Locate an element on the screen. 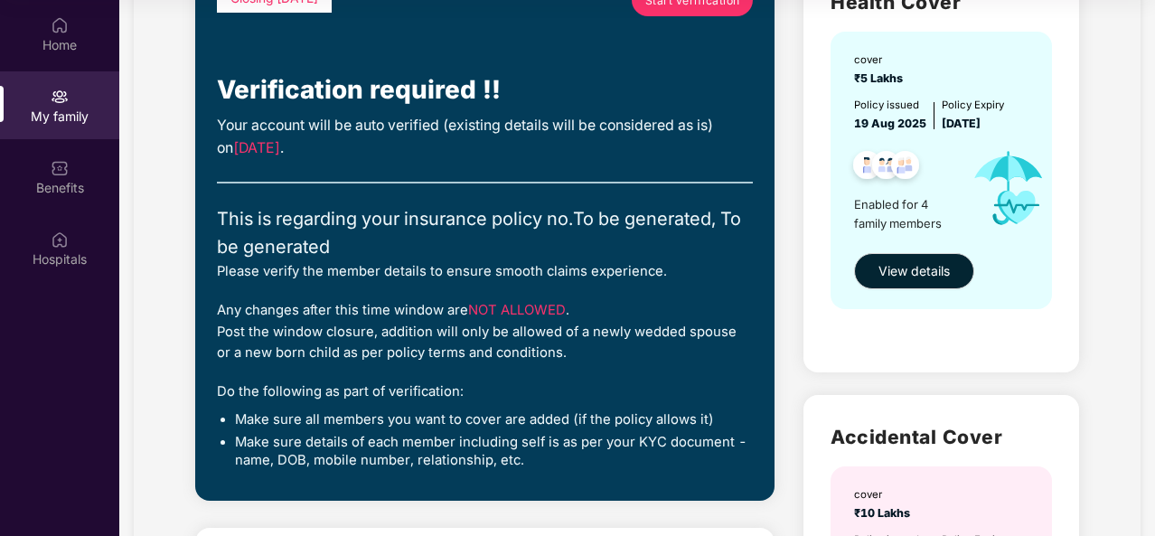 The image size is (1155, 536). div: Policy Expiry is located at coordinates (972, 105).